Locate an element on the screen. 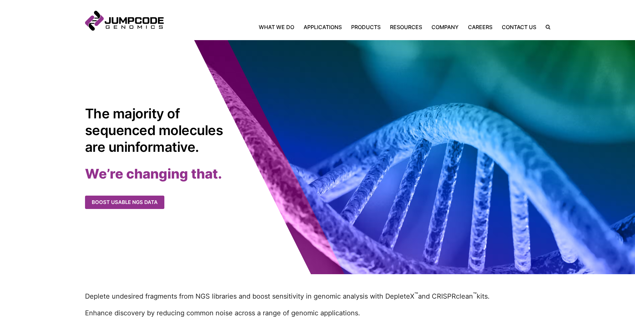  nav: Primary Navigation is located at coordinates (352, 27).